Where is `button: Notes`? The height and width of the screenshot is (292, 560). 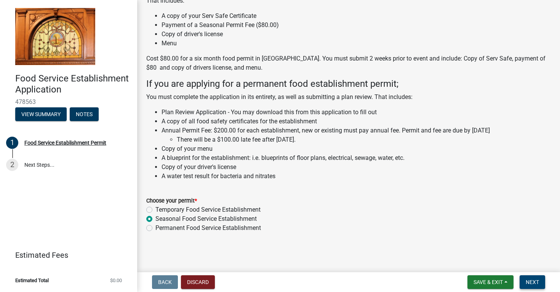 button: Notes is located at coordinates (84, 114).